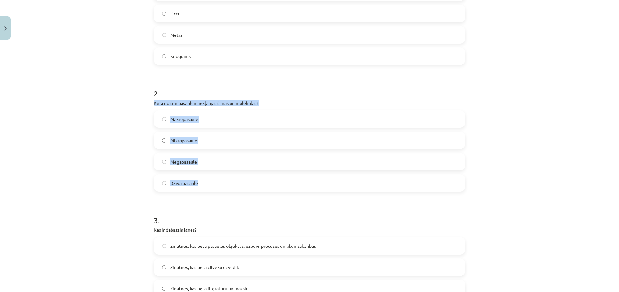 This screenshot has height=292, width=619. What do you see at coordinates (183, 162) in the screenshot?
I see `span: Megapasaule` at bounding box center [183, 162].